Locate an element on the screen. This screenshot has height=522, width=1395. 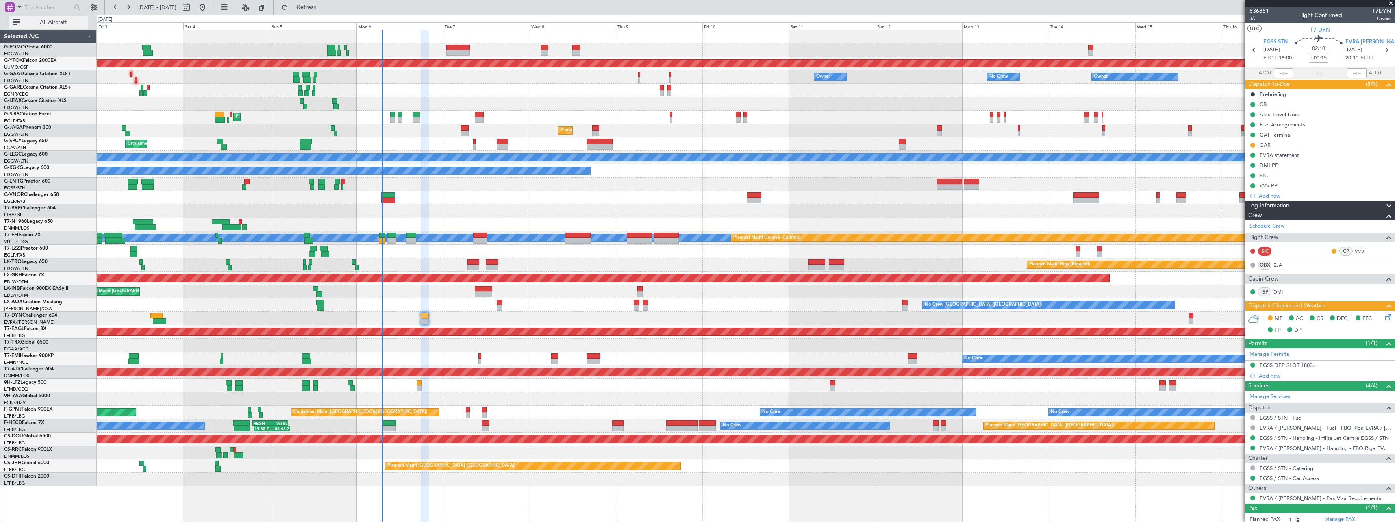
span: G-SPCY is located at coordinates (13, 141).